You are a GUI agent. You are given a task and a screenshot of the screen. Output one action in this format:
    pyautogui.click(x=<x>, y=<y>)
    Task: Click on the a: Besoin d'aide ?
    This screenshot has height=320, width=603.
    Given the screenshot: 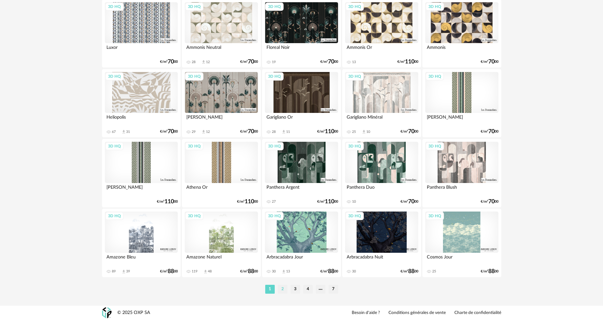 What is the action you would take?
    pyautogui.click(x=366, y=313)
    